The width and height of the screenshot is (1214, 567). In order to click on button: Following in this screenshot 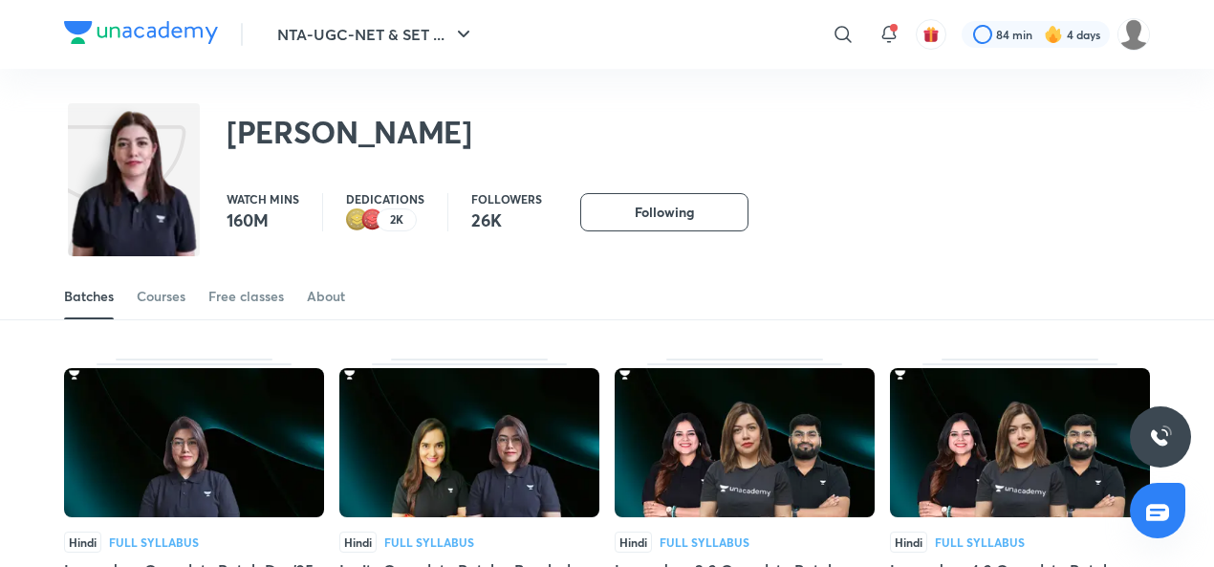, I will do `click(664, 212)`.